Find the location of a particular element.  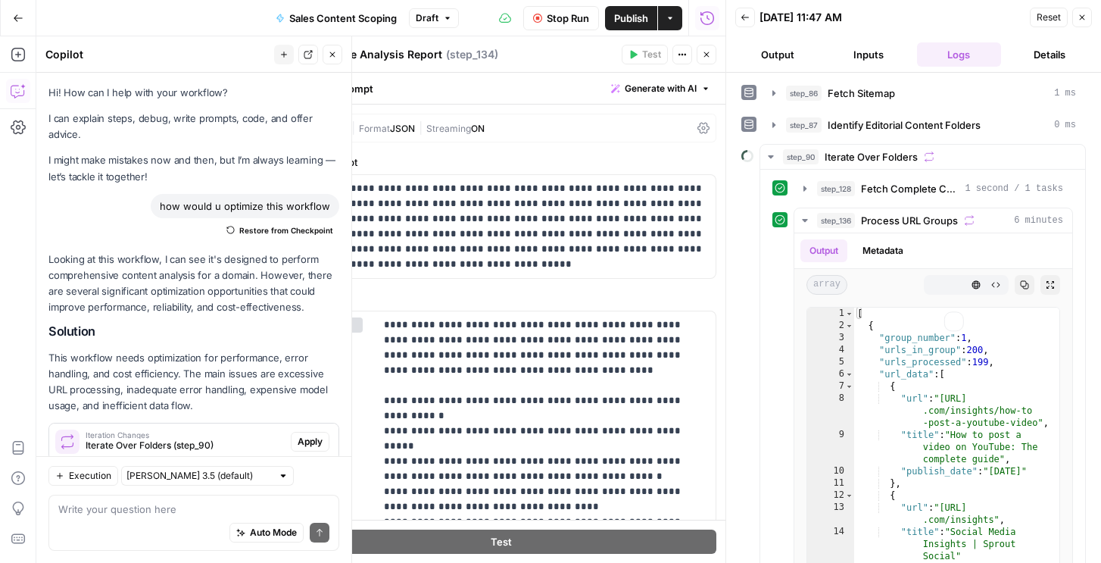

span: Restore from Checkpoint is located at coordinates (286, 230).